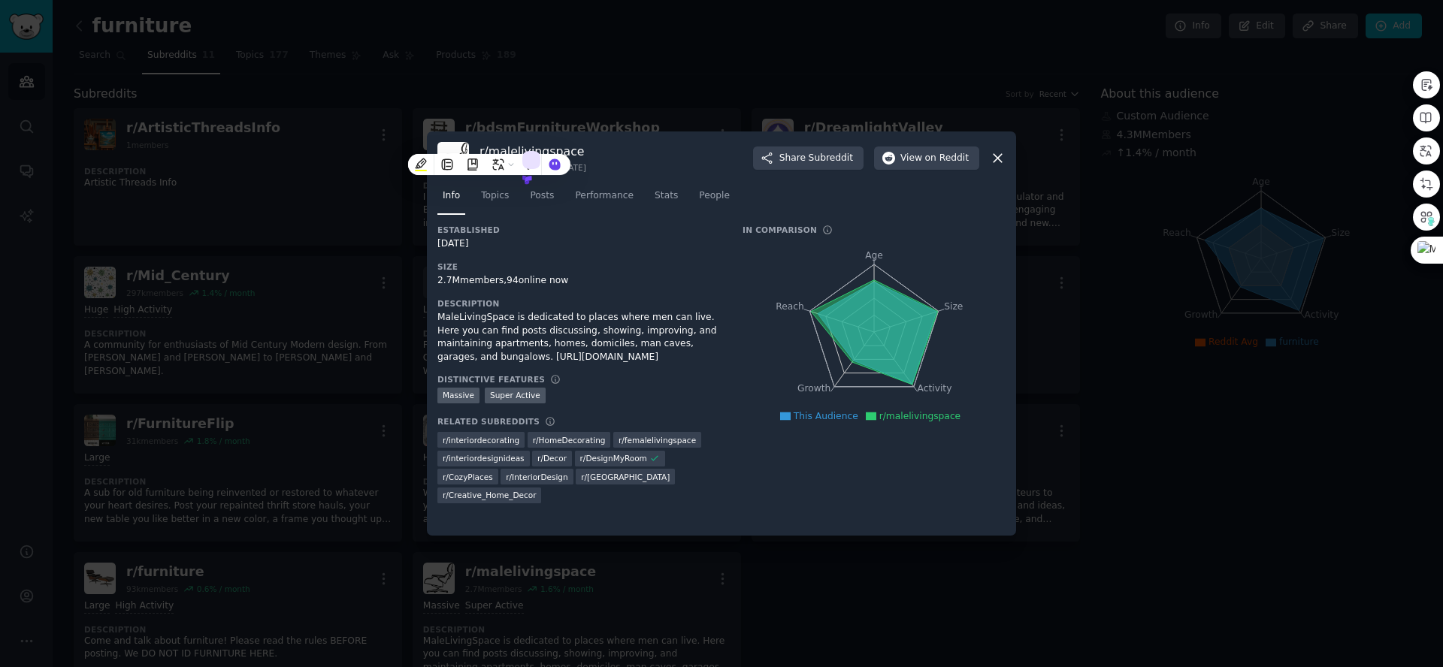 Image resolution: width=1443 pixels, height=667 pixels. I want to click on tspan: Growth, so click(814, 389).